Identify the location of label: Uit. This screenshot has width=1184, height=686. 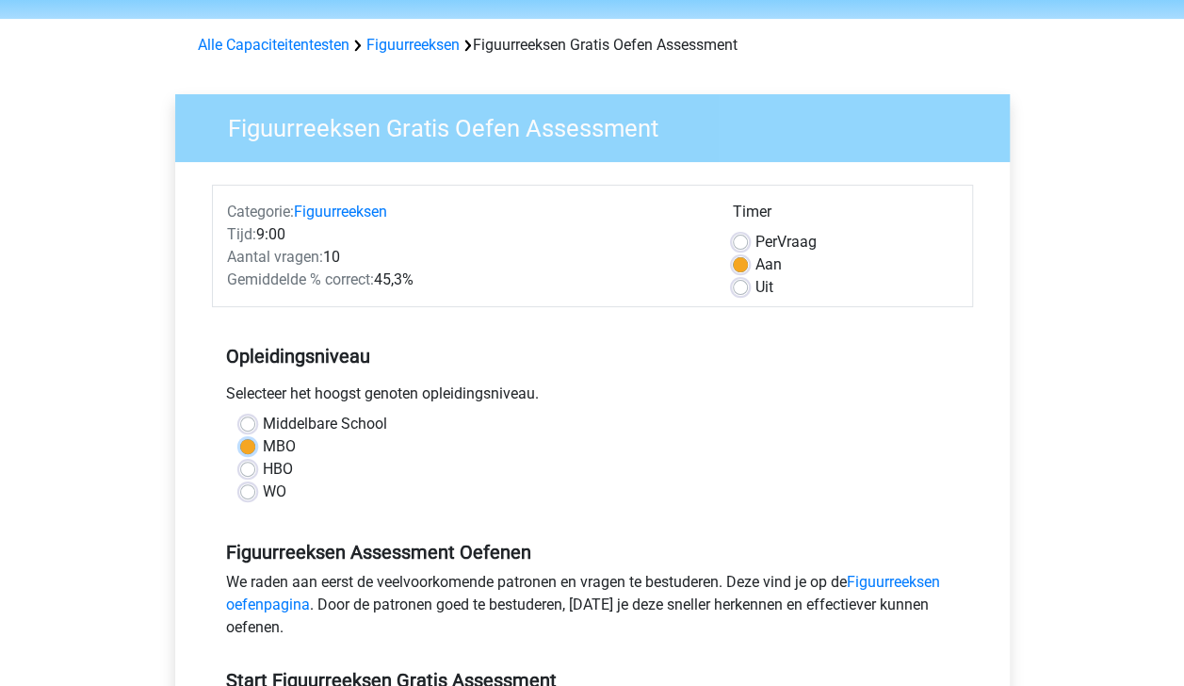
(764, 287).